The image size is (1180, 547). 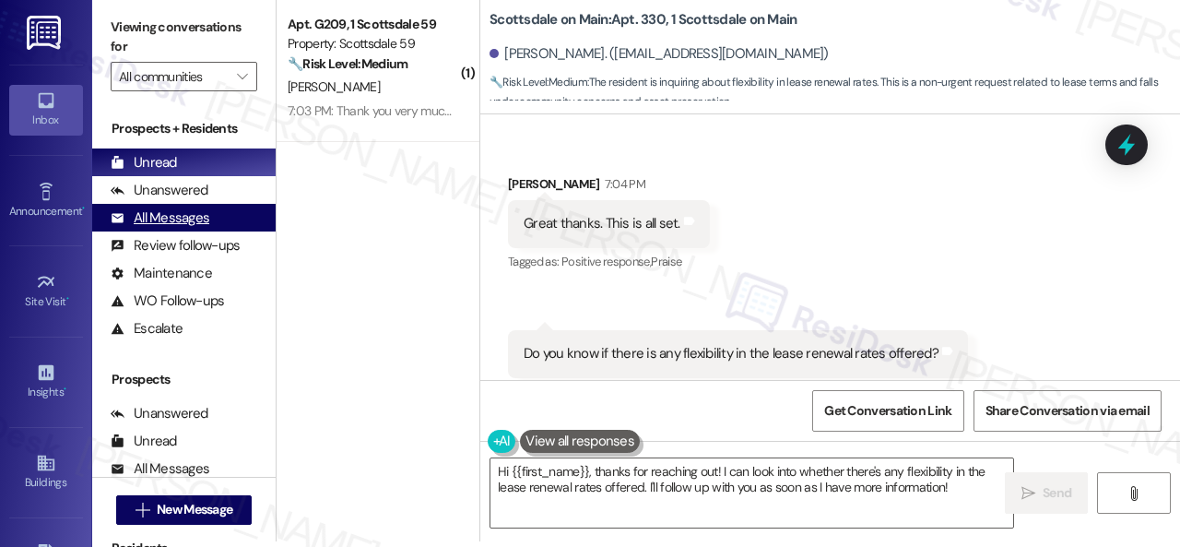 I want to click on div: Prospects + Residents, so click(x=184, y=128).